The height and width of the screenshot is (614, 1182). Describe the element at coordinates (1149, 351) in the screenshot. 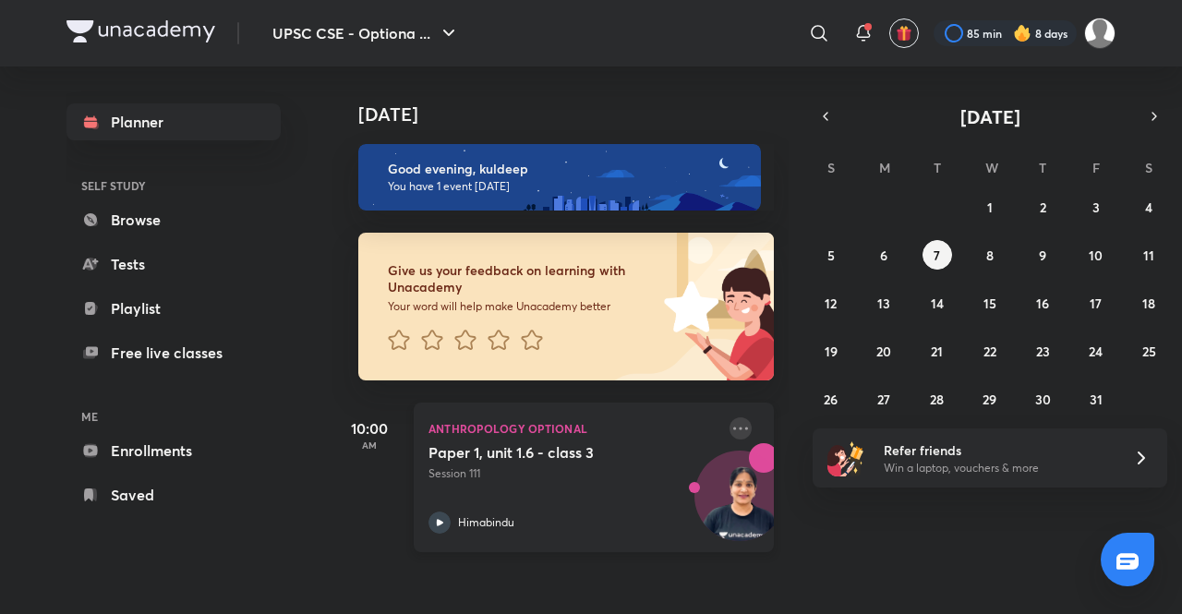

I see `button: October 25, 2025` at that location.